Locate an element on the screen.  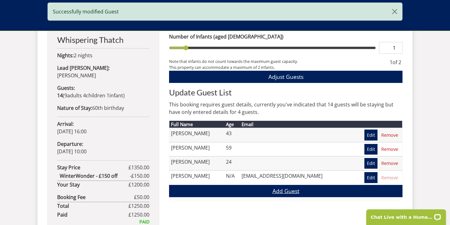
p: This booking requires guest details, currently you've indicated that 14 guests will be staying bu... is located at coordinates (286, 108).